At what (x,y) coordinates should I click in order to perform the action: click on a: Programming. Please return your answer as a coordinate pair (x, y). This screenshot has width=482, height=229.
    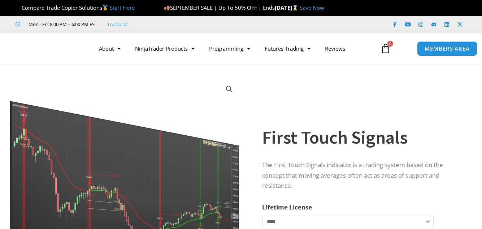
    Looking at the image, I should click on (230, 48).